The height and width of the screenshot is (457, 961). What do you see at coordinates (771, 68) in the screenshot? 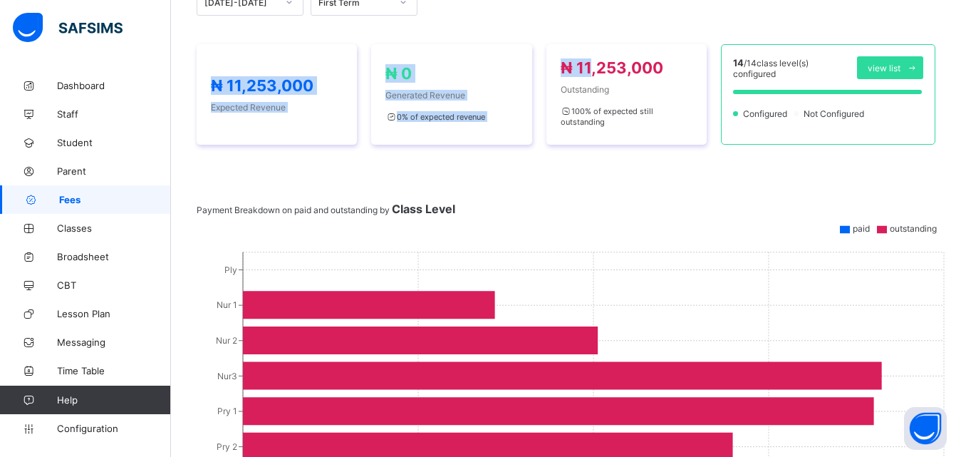
I see `span: / 14 class level(s) configured` at bounding box center [771, 68].